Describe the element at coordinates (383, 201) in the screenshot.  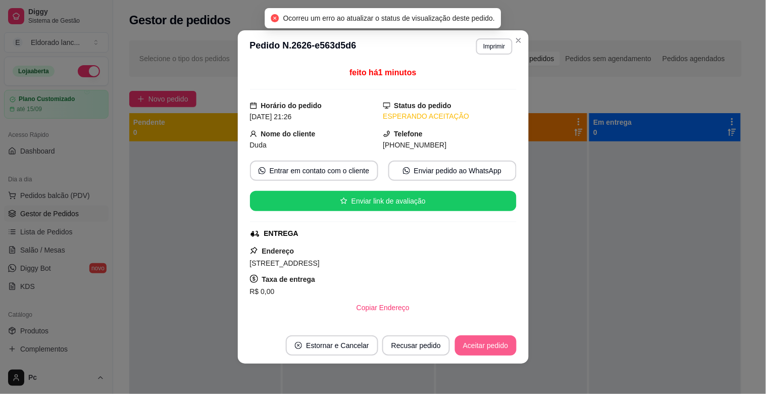
I see `button: starEnviar link de avaliação` at that location.